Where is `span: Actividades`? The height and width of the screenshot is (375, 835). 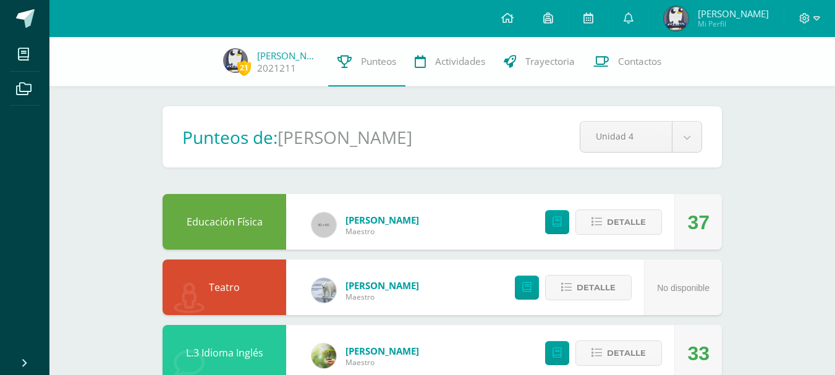 span: Actividades is located at coordinates (460, 61).